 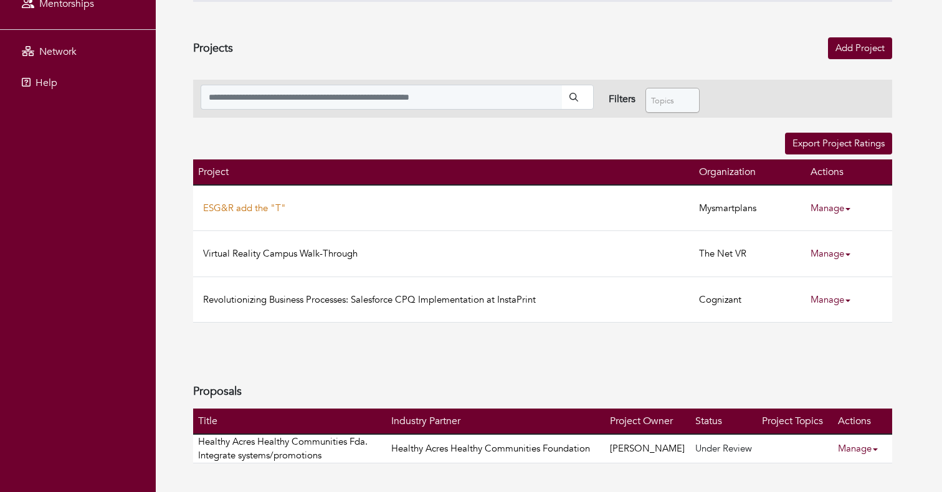 I want to click on a: Network, so click(x=78, y=52).